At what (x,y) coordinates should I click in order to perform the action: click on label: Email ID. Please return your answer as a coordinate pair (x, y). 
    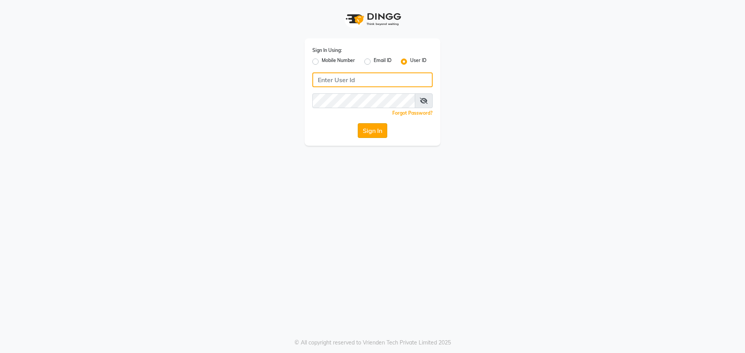
    Looking at the image, I should click on (382, 62).